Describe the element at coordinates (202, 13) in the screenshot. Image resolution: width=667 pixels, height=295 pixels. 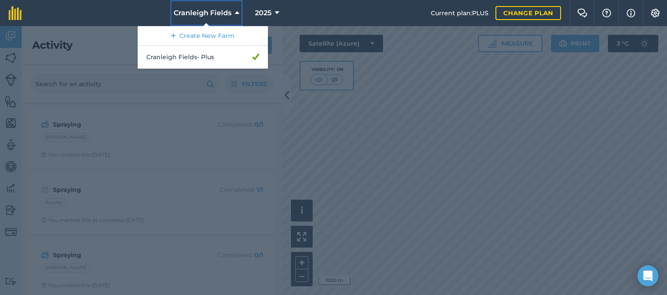
I see `span: Cranleigh Fields` at that location.